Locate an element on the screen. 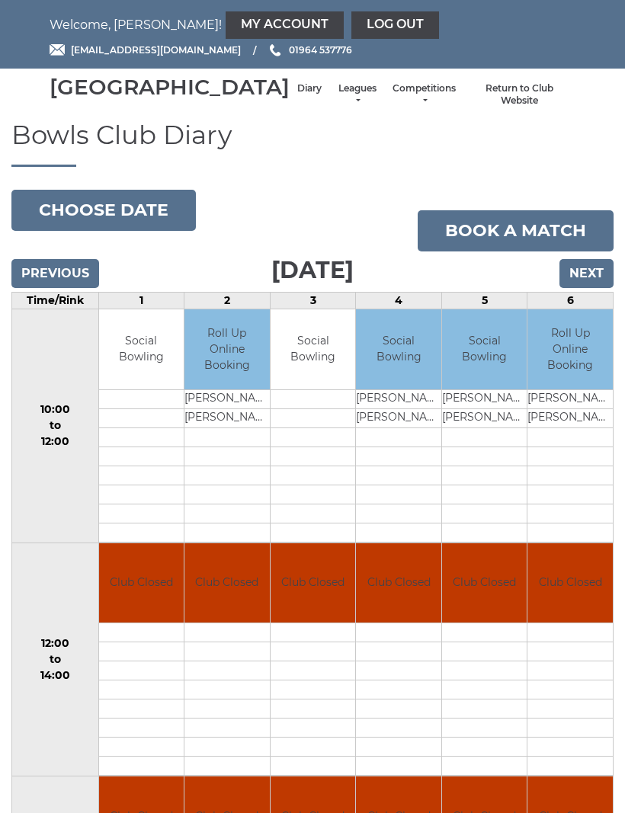 Image resolution: width=625 pixels, height=813 pixels. td: Time/Rink is located at coordinates (56, 301).